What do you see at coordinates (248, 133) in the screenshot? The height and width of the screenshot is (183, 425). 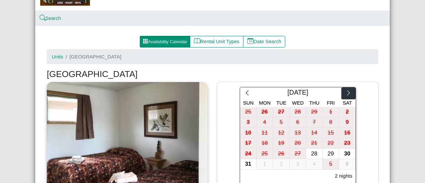 I see `button: 10` at bounding box center [248, 133].